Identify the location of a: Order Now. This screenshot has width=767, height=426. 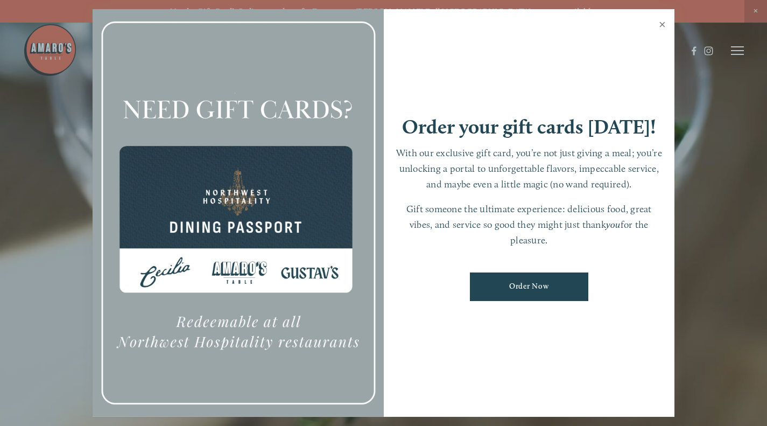
(529, 286).